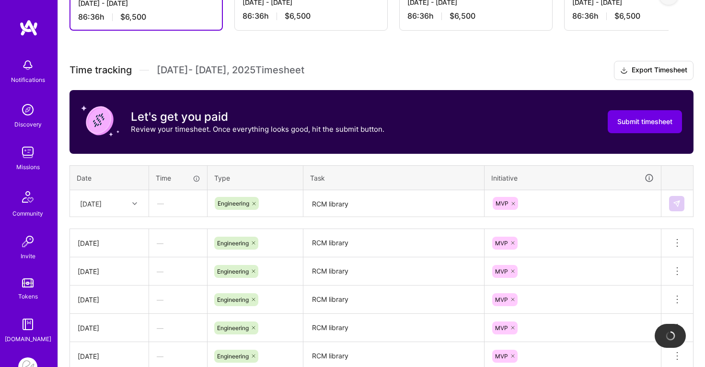  What do you see at coordinates (28, 124) in the screenshot?
I see `div: Discovery` at bounding box center [28, 124].